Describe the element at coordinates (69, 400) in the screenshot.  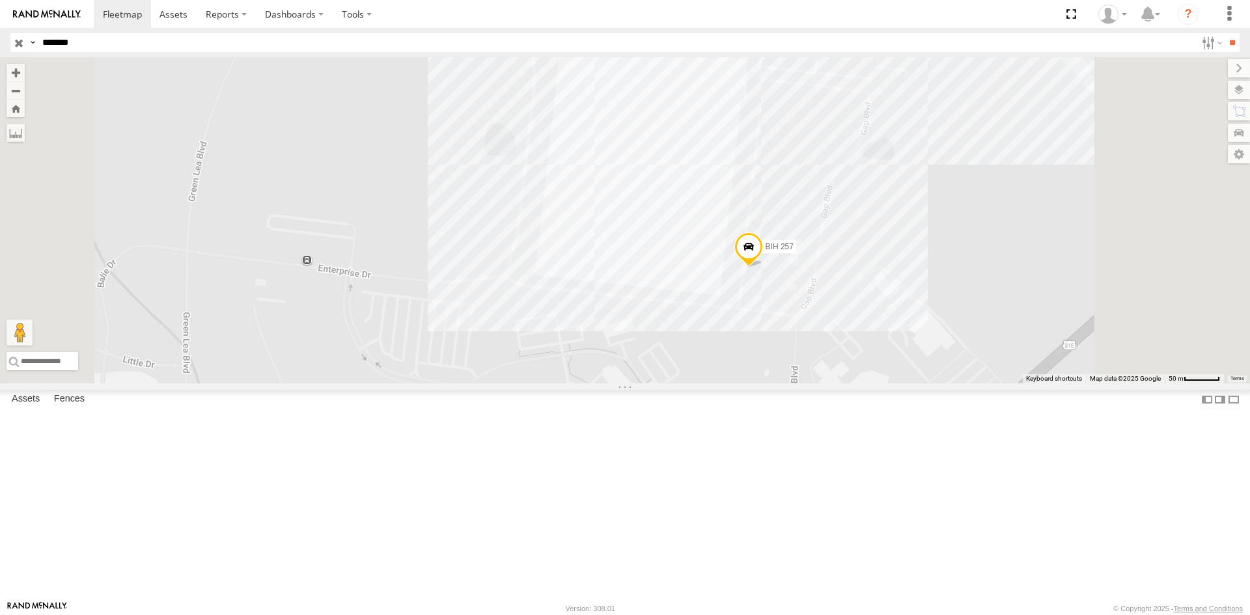
I see `label: Fences` at that location.